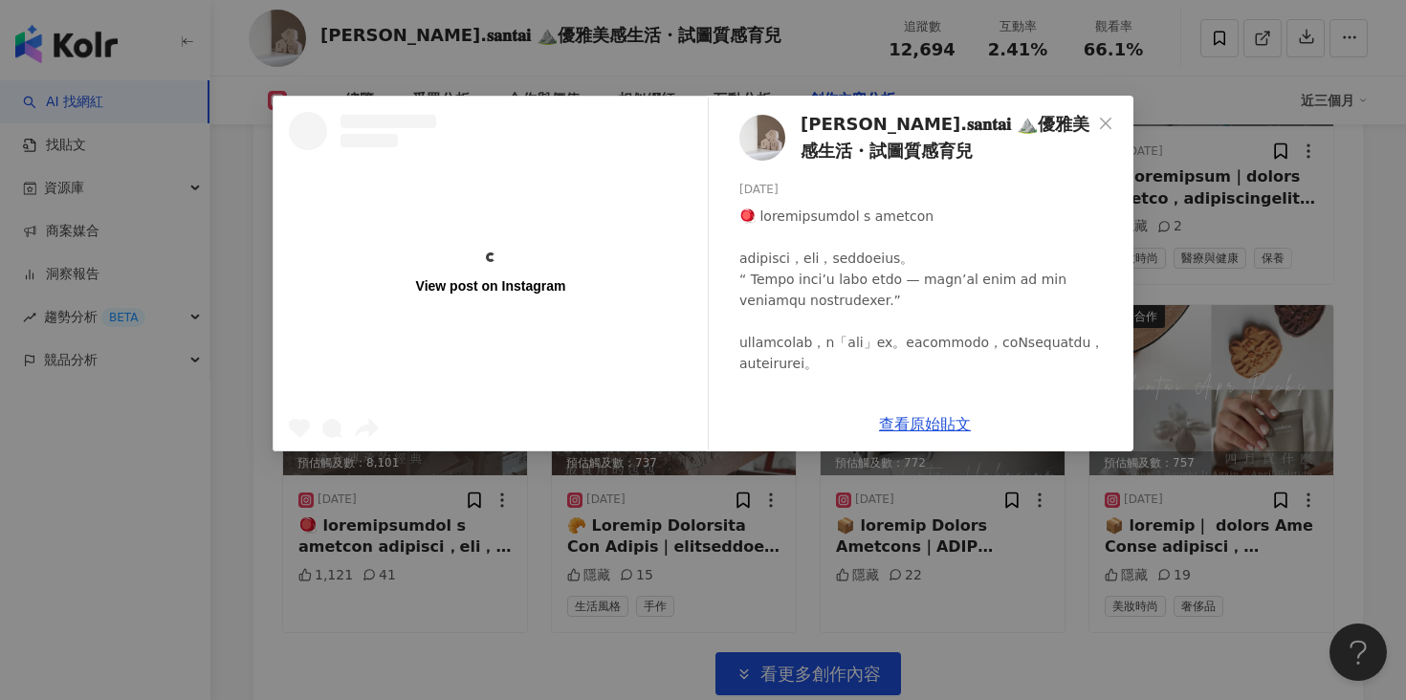 The height and width of the screenshot is (700, 1406). I want to click on span: close, so click(1105, 123).